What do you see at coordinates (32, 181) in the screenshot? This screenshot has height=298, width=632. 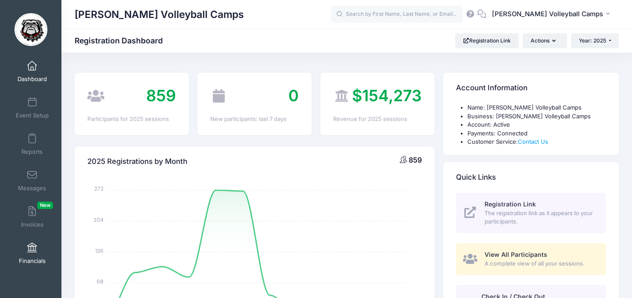 I see `a: Messages` at bounding box center [32, 181].